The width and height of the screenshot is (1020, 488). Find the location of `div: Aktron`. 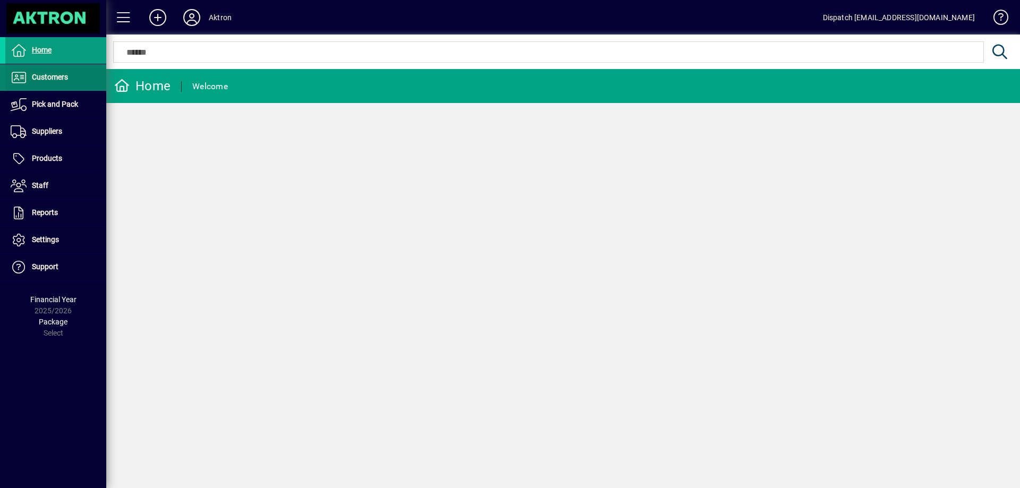

div: Aktron is located at coordinates (220, 18).